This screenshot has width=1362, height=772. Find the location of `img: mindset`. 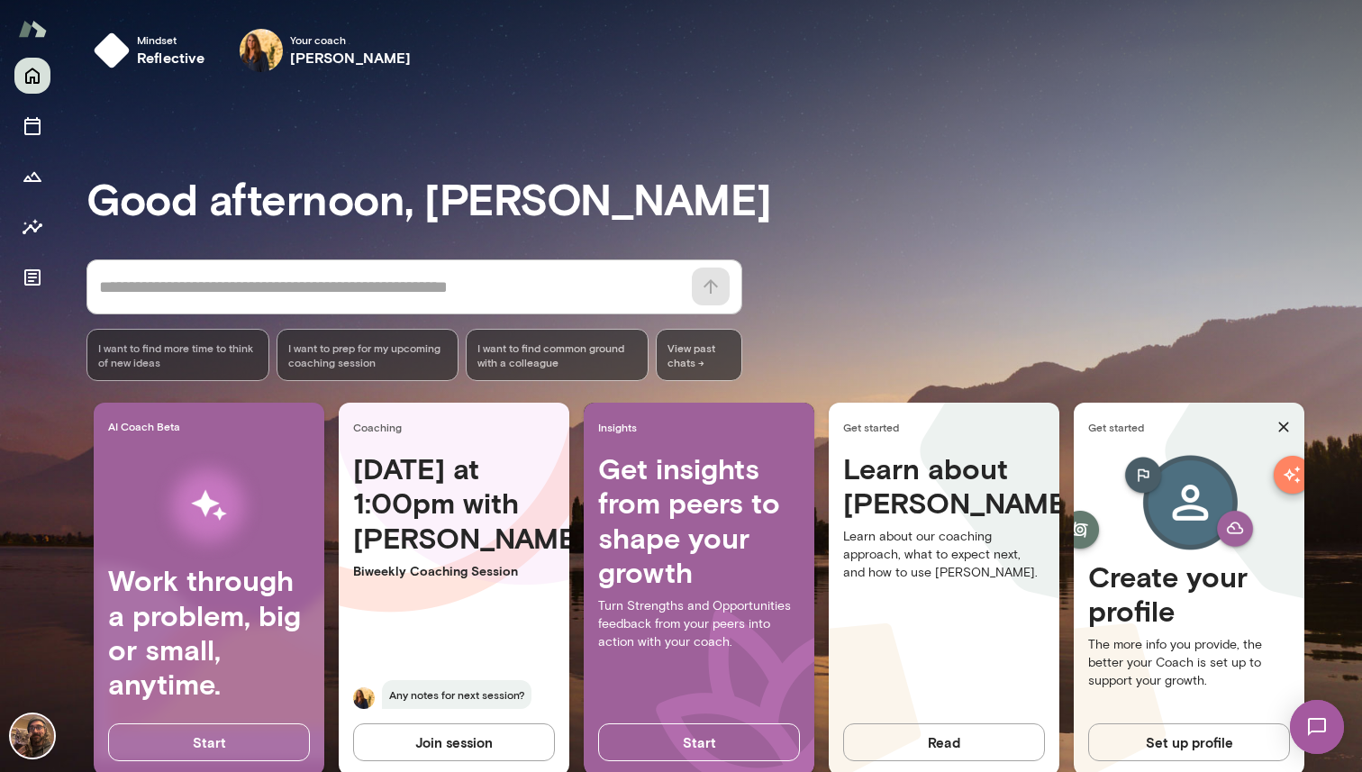

img: mindset is located at coordinates (112, 50).